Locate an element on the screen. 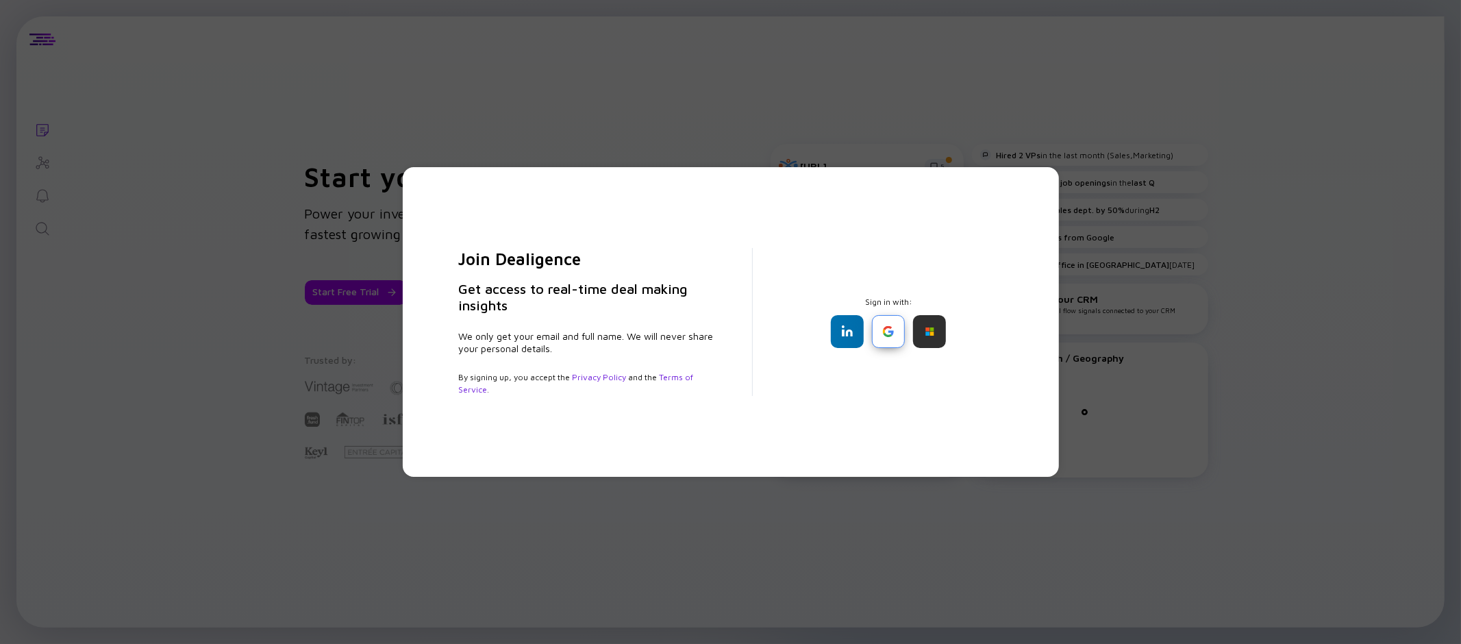 The height and width of the screenshot is (644, 1461). div: Sign in with: is located at coordinates (888, 322).